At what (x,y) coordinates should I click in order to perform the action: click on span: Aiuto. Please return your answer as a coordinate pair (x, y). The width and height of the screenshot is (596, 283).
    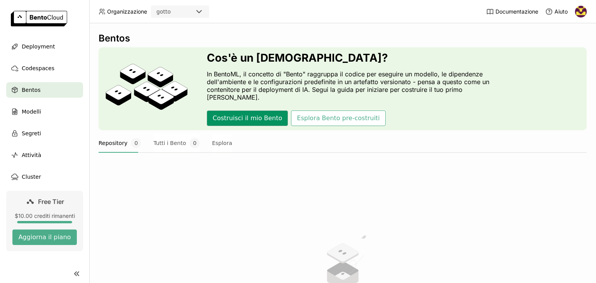
    Looking at the image, I should click on (561, 12).